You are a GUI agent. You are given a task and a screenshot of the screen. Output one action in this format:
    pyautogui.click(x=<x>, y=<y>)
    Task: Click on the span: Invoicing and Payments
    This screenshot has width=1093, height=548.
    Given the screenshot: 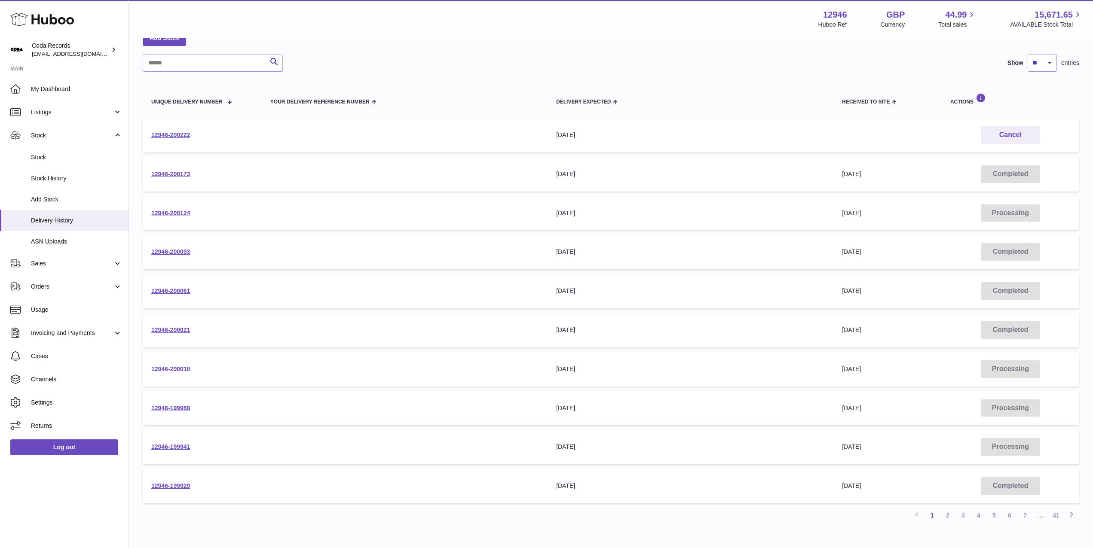 What is the action you would take?
    pyautogui.click(x=72, y=333)
    